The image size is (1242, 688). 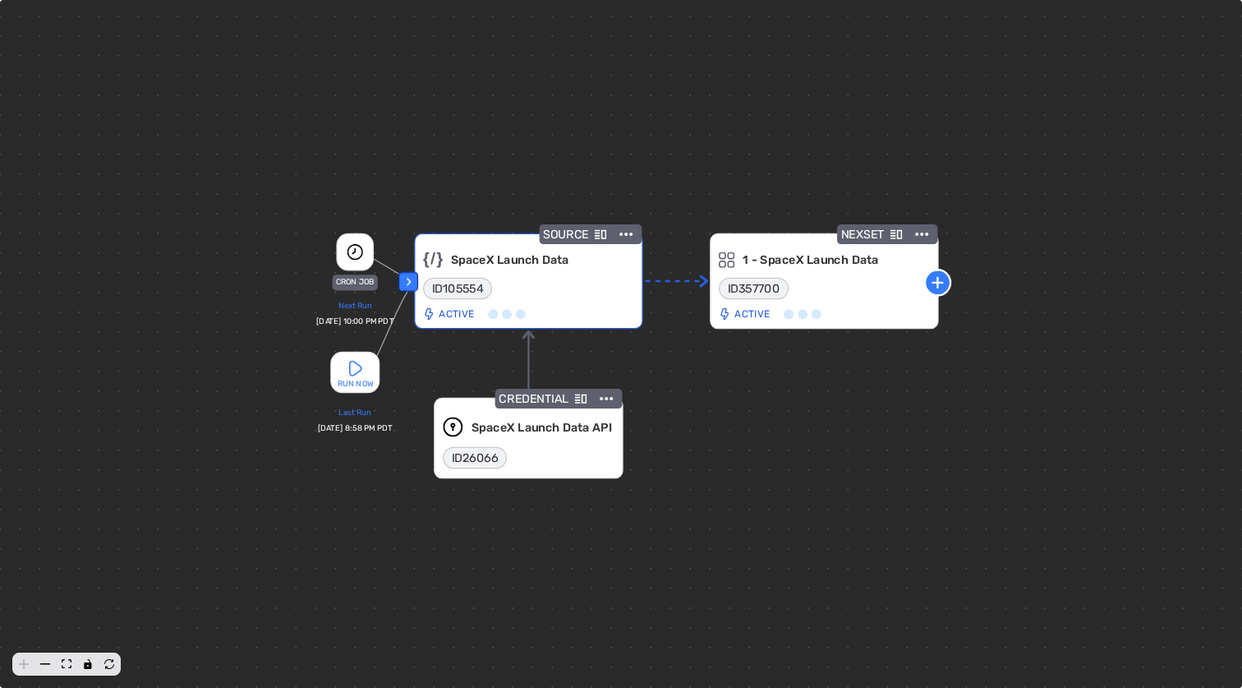 I want to click on span: ID 26066, so click(x=475, y=458).